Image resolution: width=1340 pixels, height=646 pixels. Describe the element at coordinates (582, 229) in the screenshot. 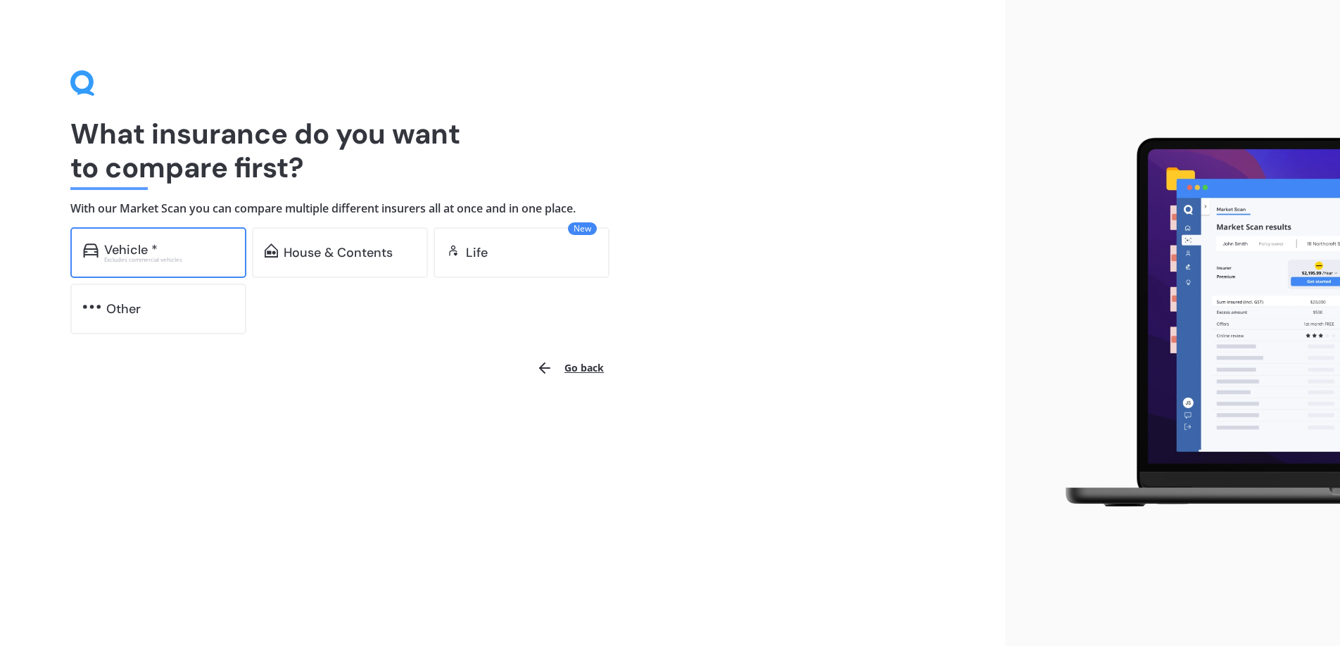

I see `span: New` at that location.